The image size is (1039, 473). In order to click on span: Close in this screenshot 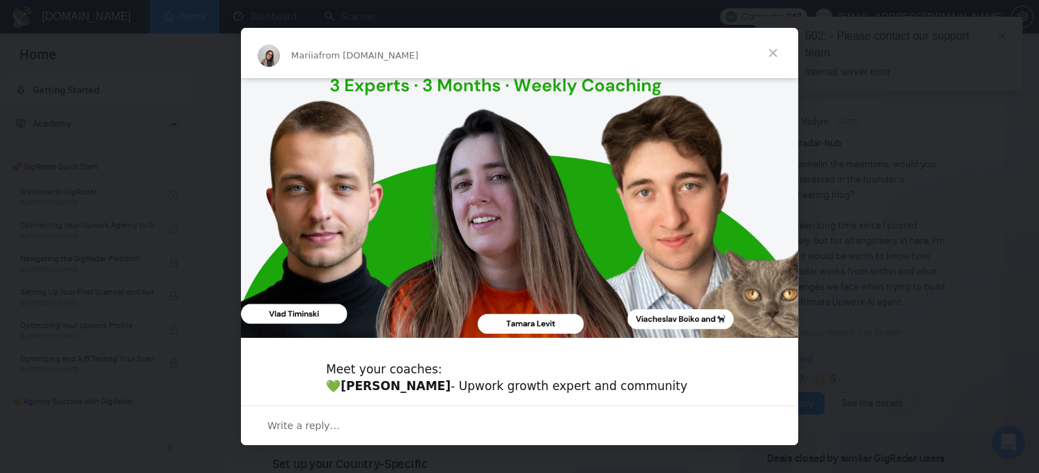, I will do `click(773, 53)`.